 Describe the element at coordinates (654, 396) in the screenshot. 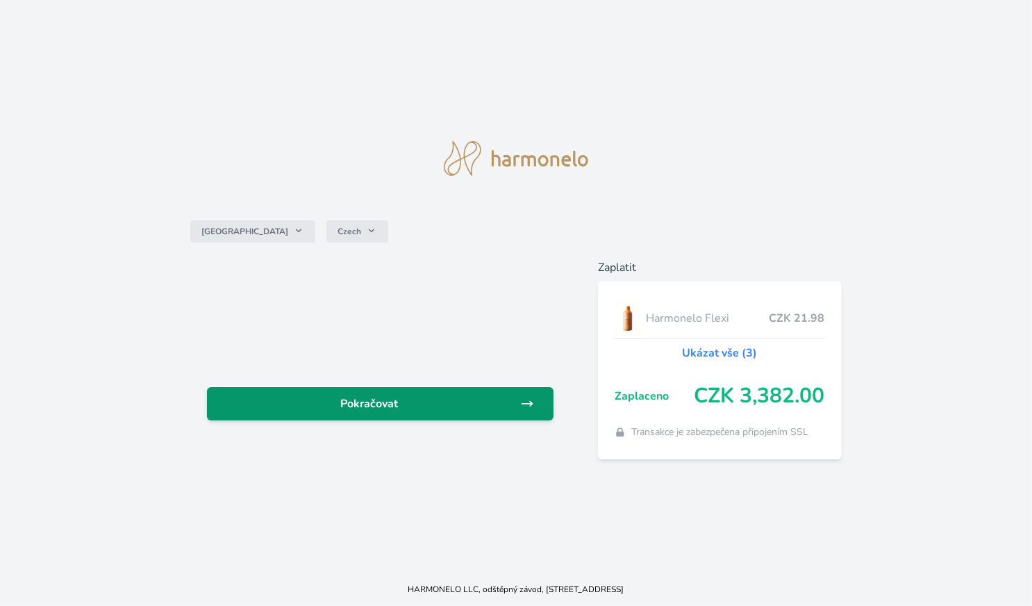

I see `span: Zaplaceno` at that location.